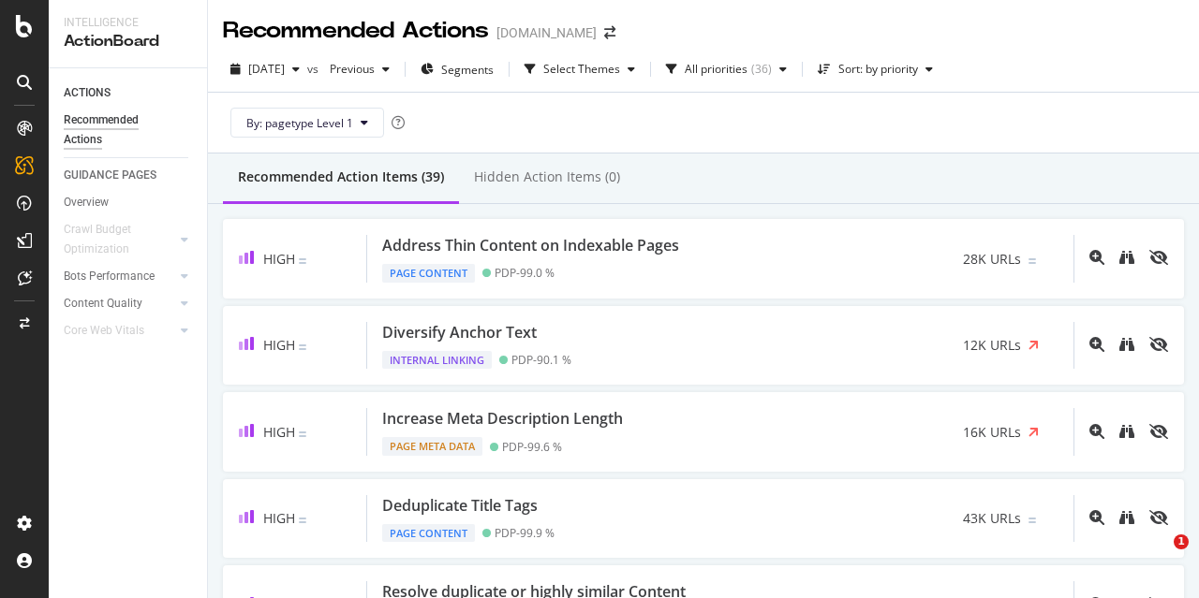 Image resolution: width=1199 pixels, height=598 pixels. I want to click on div: Core Web Vitals, so click(104, 331).